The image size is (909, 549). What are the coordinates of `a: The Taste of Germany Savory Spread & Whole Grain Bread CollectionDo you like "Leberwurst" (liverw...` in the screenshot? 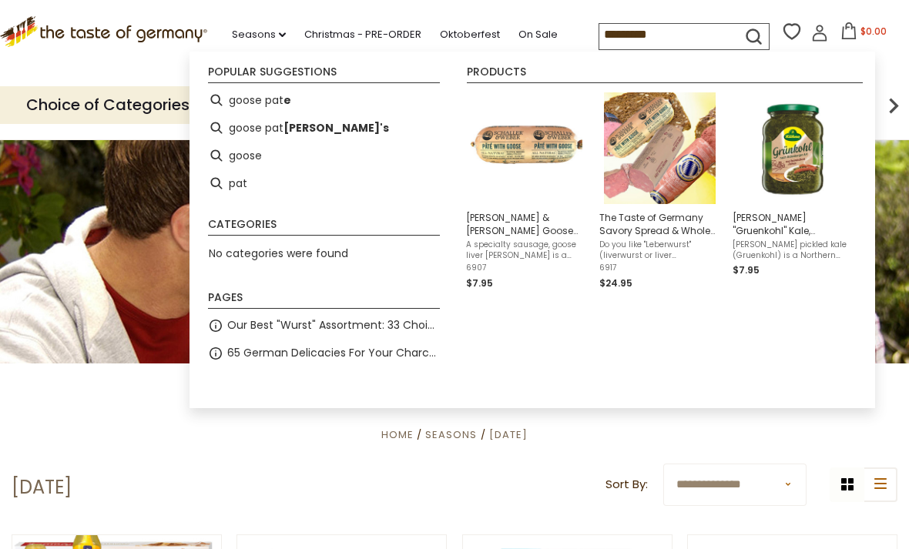 It's located at (660, 192).